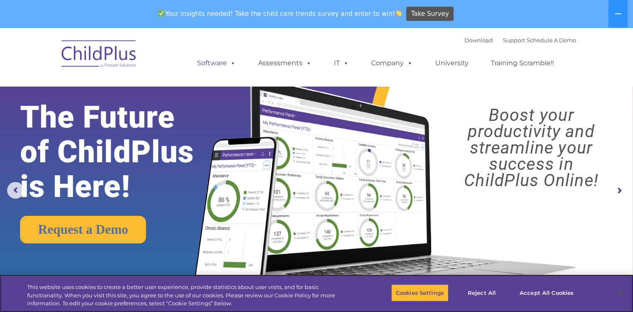 This screenshot has width=633, height=312. I want to click on div: This website uses cookies to create a better user experience, provide statistics about user visit..., so click(187, 295).